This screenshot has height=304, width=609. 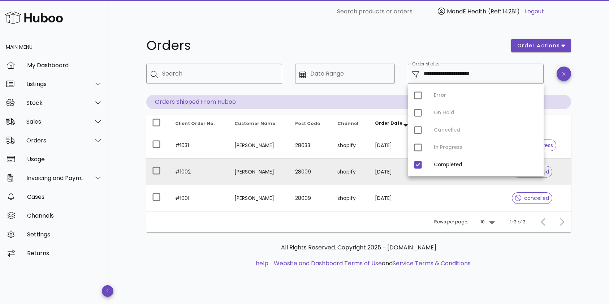 I want to click on div: Completed, so click(x=486, y=165).